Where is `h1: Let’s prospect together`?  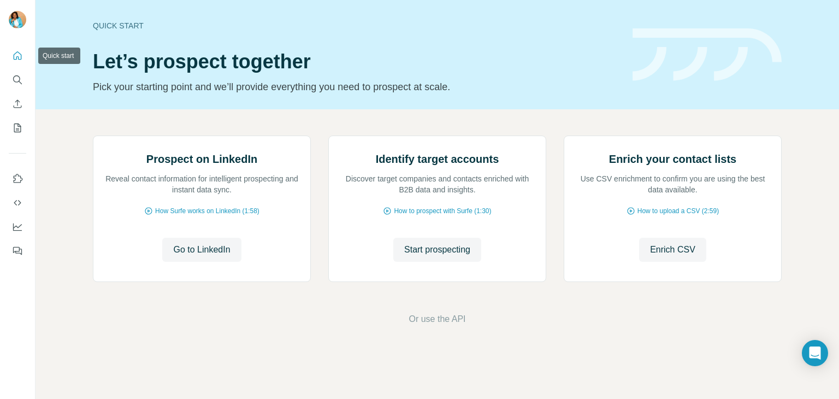 h1: Let’s prospect together is located at coordinates (356, 62).